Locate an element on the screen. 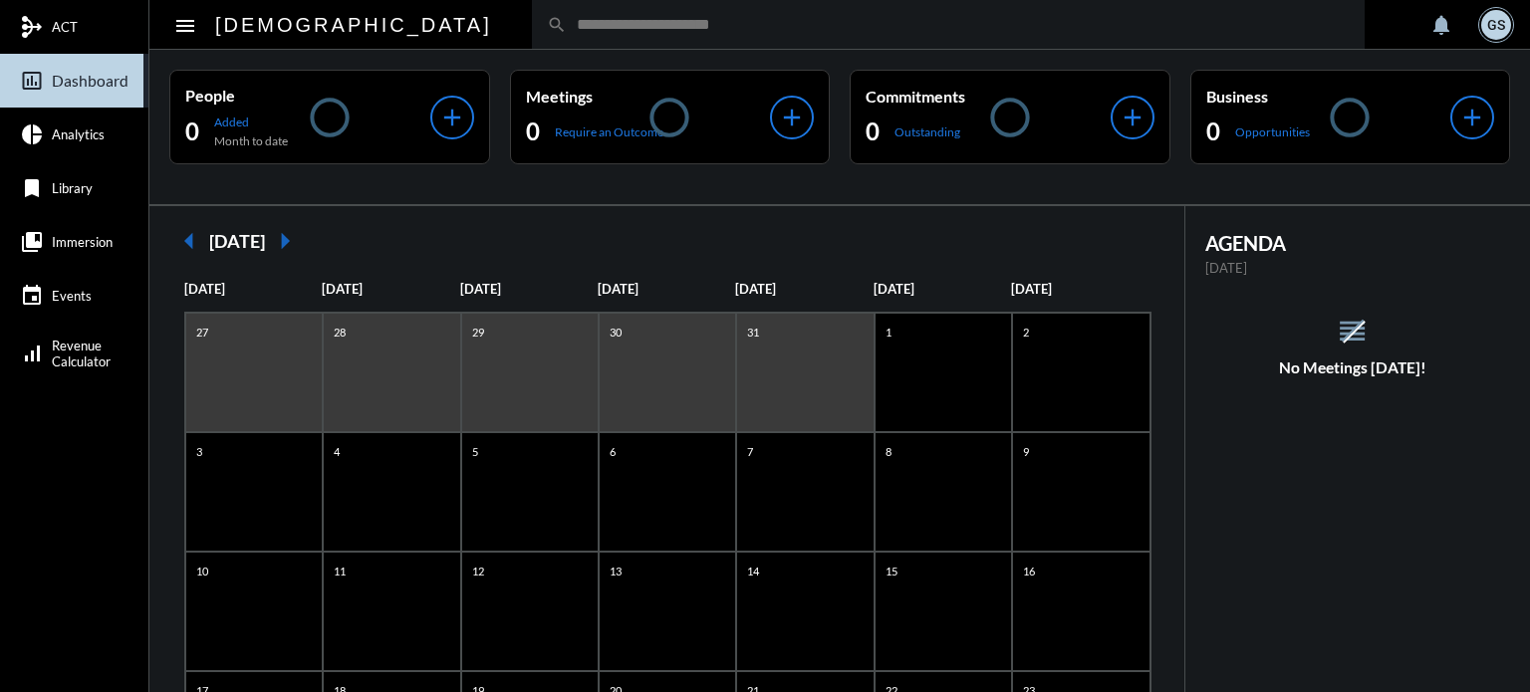 The width and height of the screenshot is (1530, 692). p: 4 is located at coordinates (337, 451).